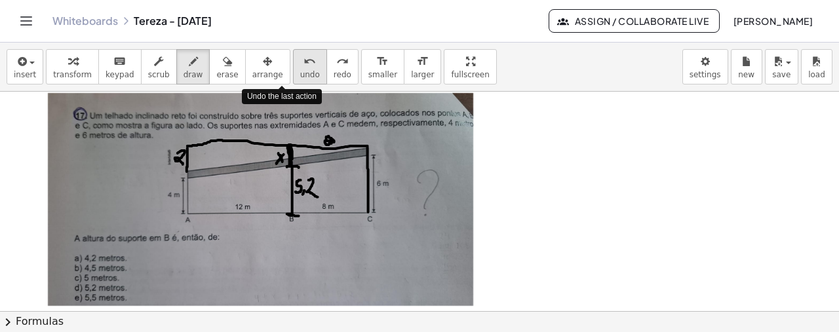 This screenshot has height=332, width=839. Describe the element at coordinates (470, 75) in the screenshot. I see `span: fullscreen` at that location.